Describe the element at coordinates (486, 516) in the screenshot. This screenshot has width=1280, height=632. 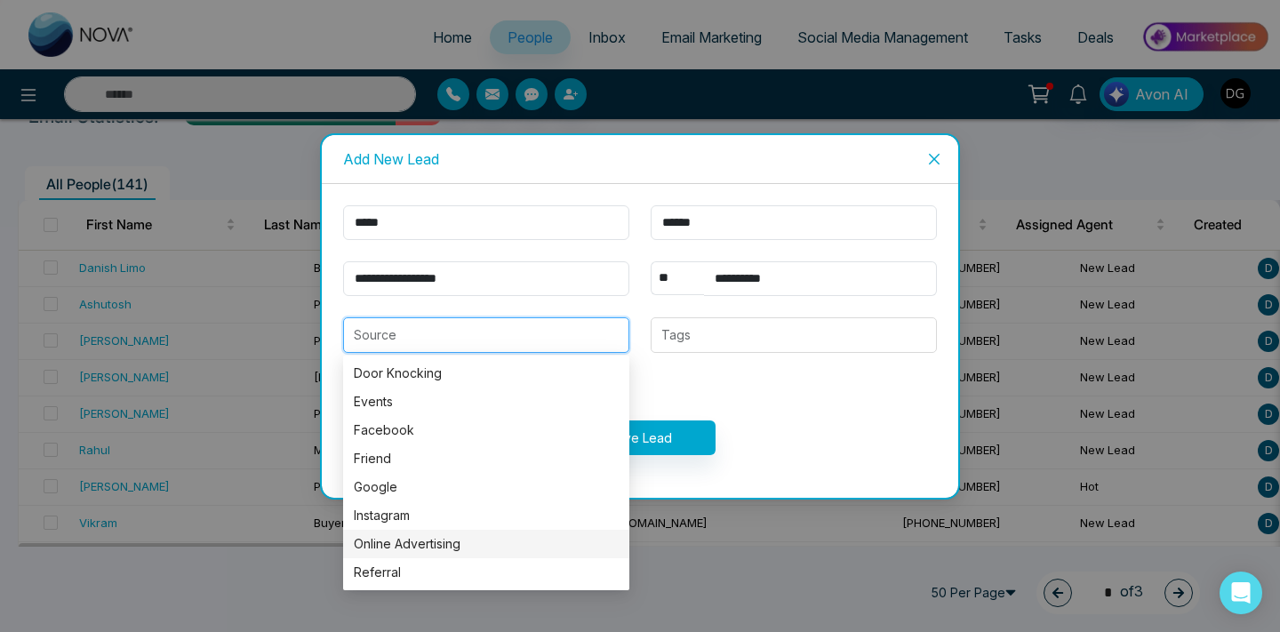
I see `div: Instagram` at that location.